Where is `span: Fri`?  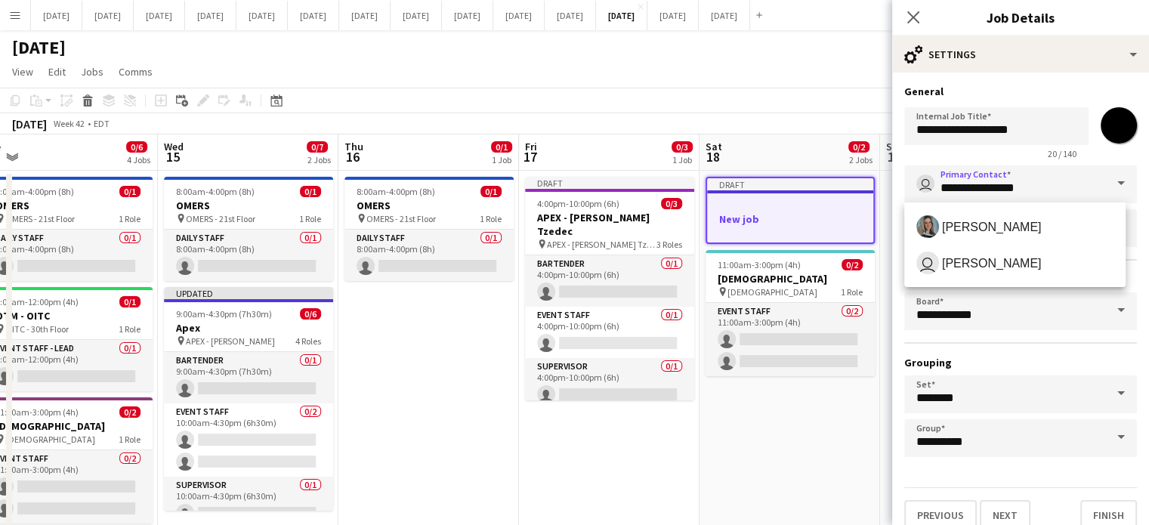 span: Fri is located at coordinates (531, 147).